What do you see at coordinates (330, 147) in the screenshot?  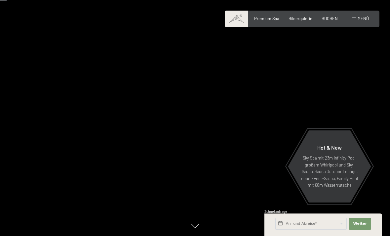 I see `span: Hot & New` at bounding box center [330, 147].